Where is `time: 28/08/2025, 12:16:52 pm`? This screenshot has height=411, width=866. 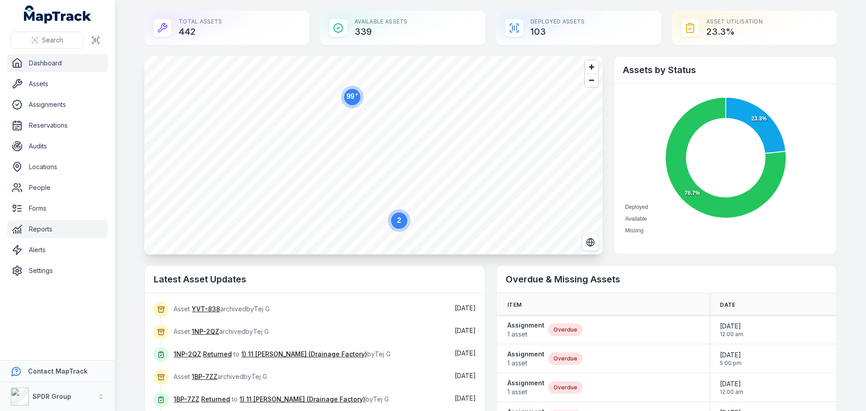
time: 28/08/2025, 12:16:52 pm is located at coordinates (465, 353).